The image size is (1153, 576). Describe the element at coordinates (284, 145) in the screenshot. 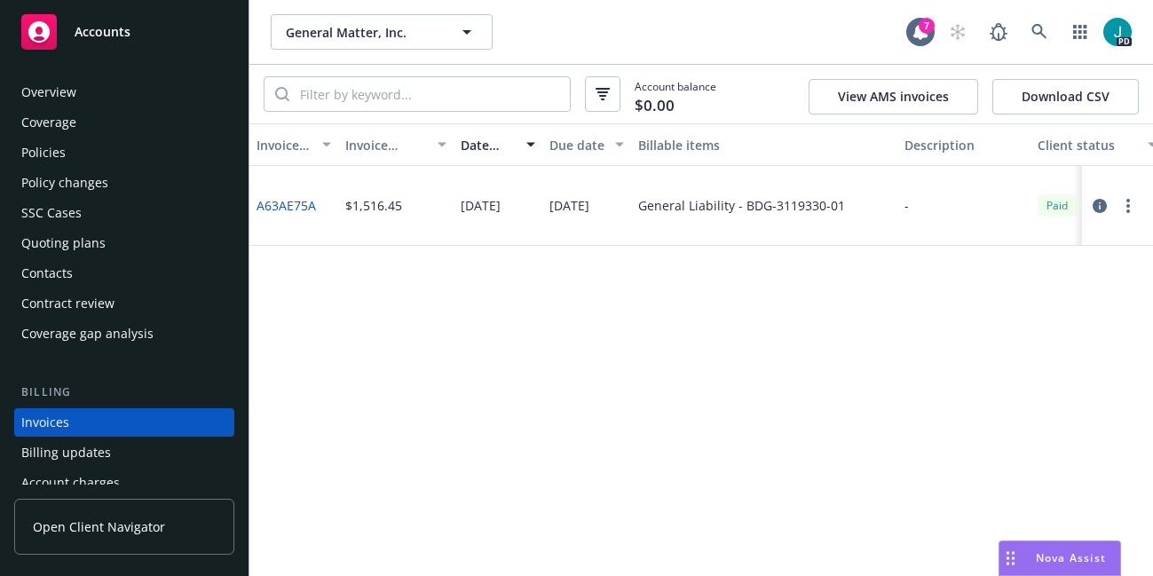

I see `div: Invoice ID` at that location.